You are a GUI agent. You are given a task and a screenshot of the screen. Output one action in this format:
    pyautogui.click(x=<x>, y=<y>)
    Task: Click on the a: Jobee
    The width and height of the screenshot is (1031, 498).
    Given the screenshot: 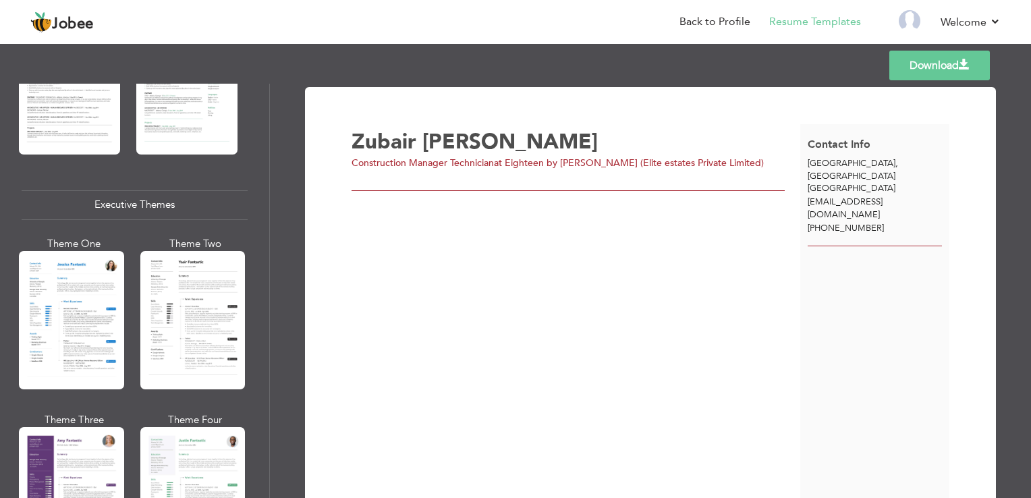 What is the action you would take?
    pyautogui.click(x=62, y=22)
    